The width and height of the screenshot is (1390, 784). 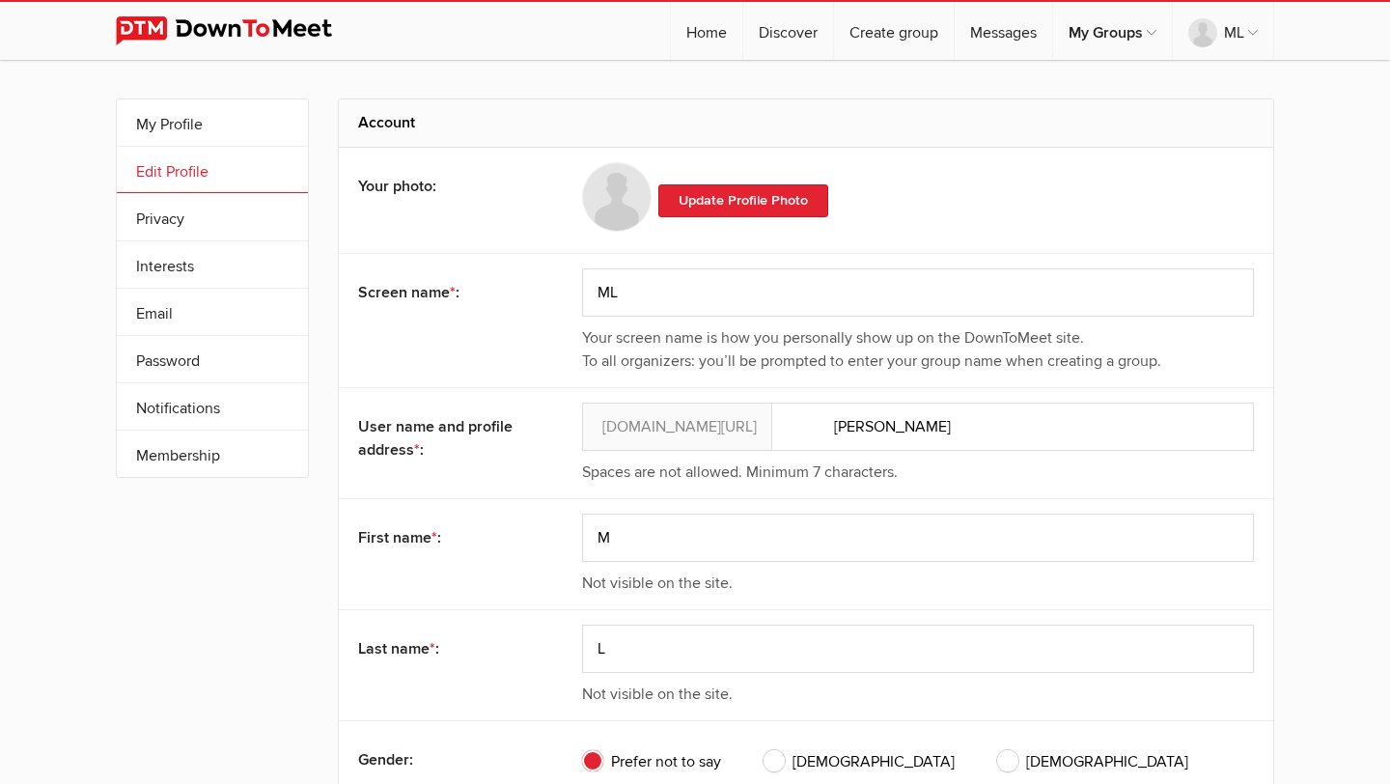 I want to click on input: Enter your first name, so click(x=918, y=538).